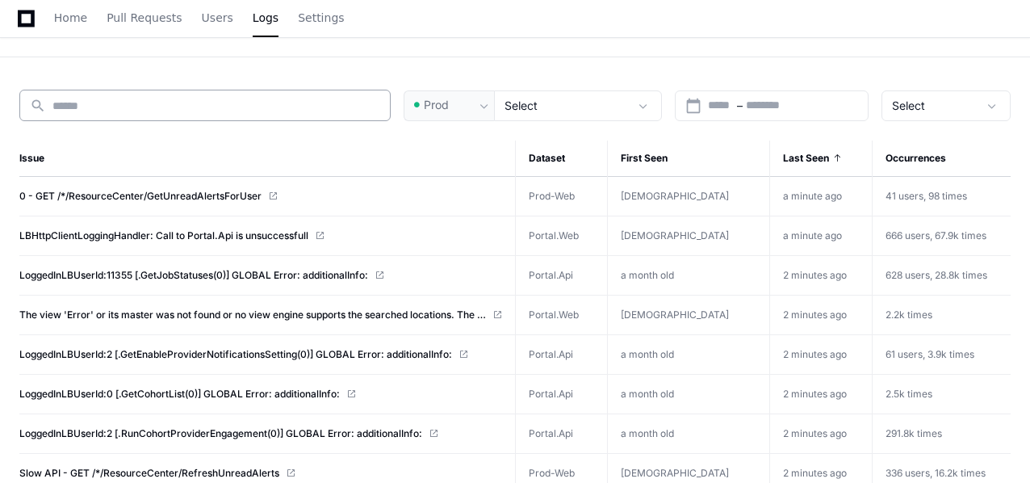 The width and height of the screenshot is (1030, 483). Describe the element at coordinates (261, 315) in the screenshot. I see `a: The view 'Error' or its master was not found or no view engine supports the searched locations. T...` at that location.